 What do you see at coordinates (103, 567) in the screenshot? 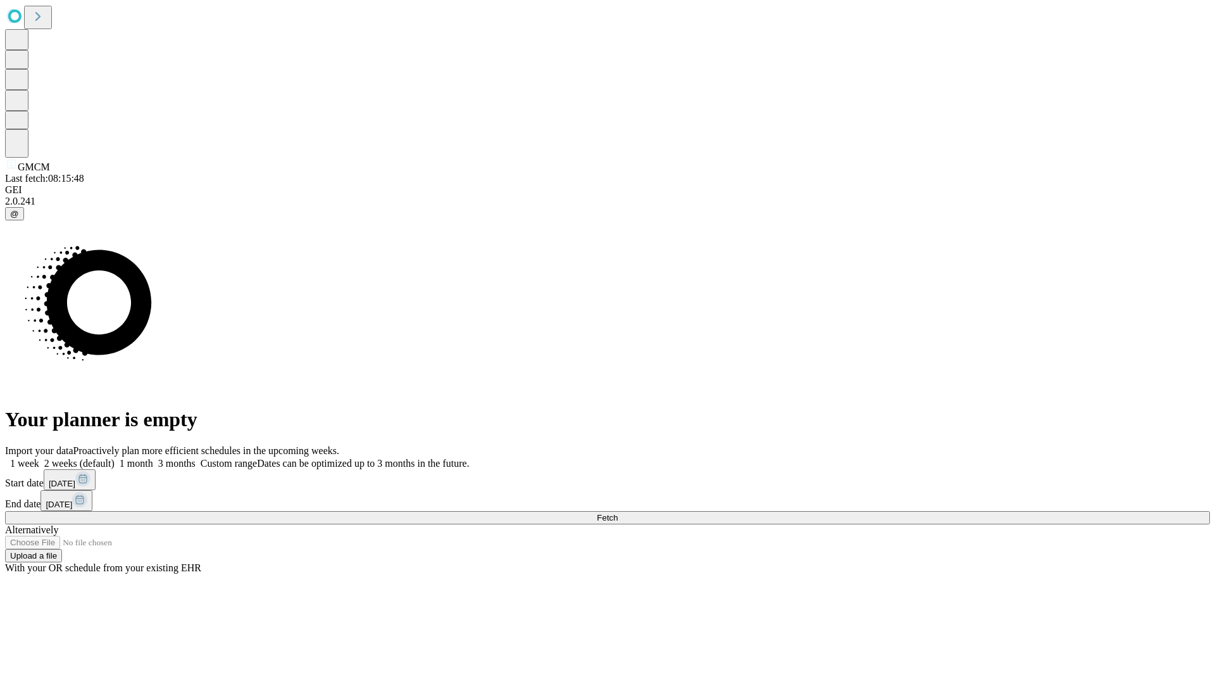
I see `span: With your OR schedule from your existing EHR` at bounding box center [103, 567].